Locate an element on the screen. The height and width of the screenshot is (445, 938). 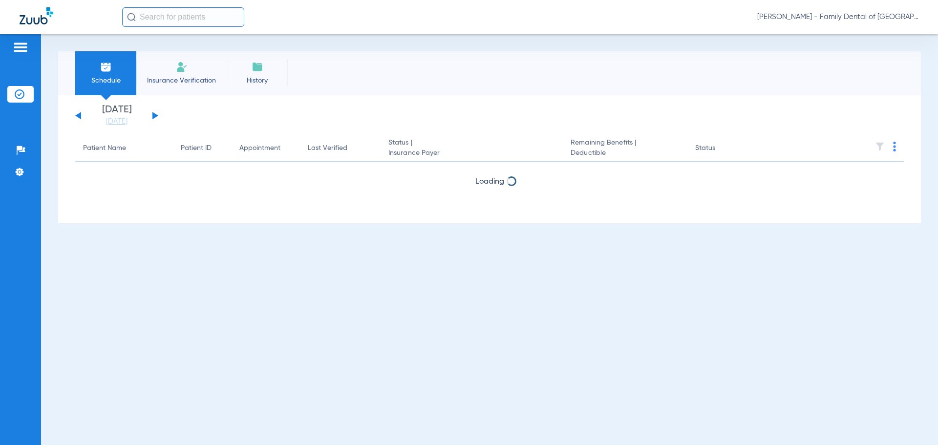
img: group-dot-blue.svg is located at coordinates (894, 147).